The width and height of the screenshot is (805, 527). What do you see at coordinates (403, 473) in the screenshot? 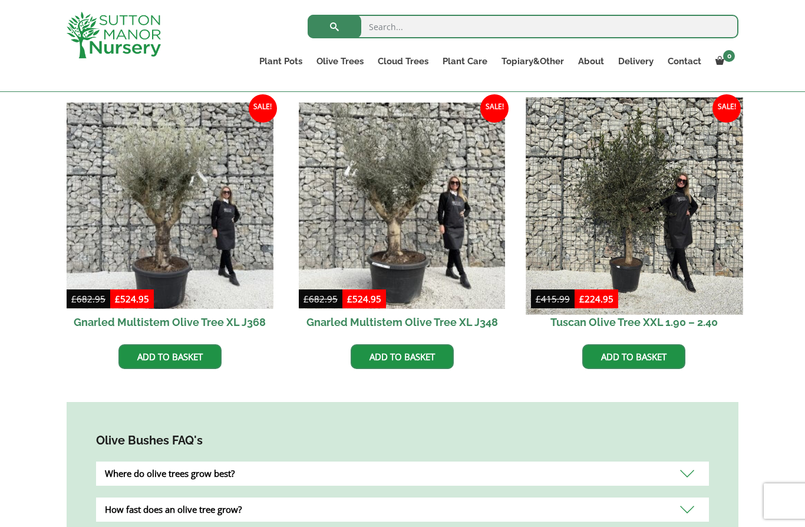
I see `div: Where do olive trees grow best?` at bounding box center [403, 473].